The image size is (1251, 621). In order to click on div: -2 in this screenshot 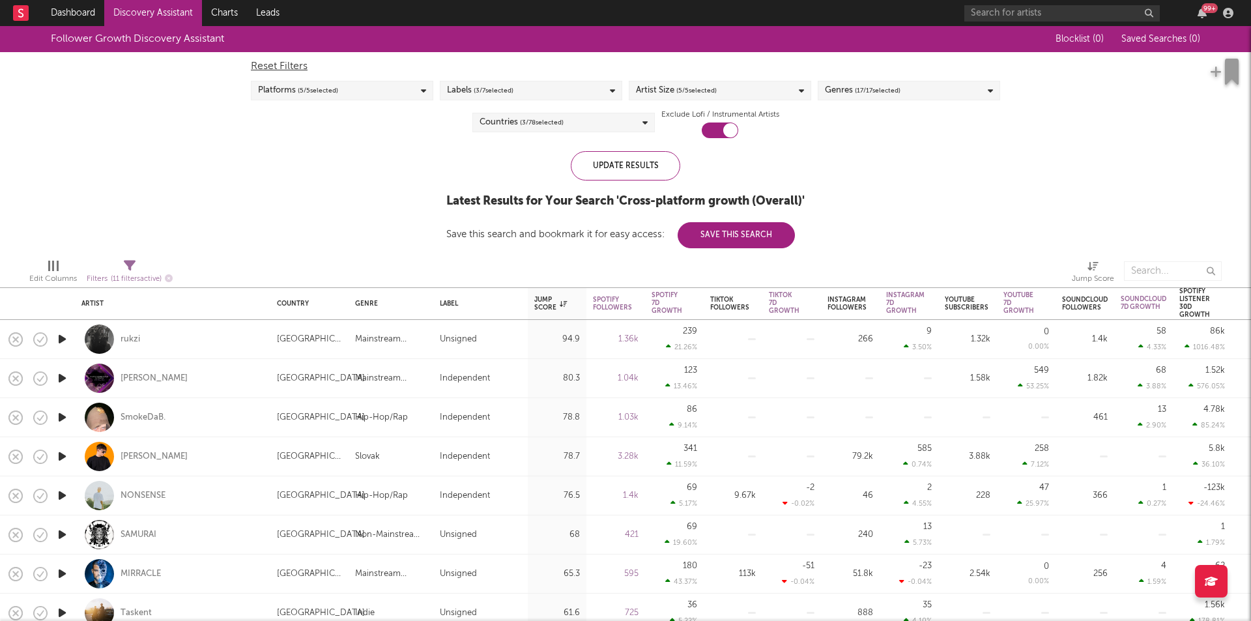, I will do `click(810, 488)`.